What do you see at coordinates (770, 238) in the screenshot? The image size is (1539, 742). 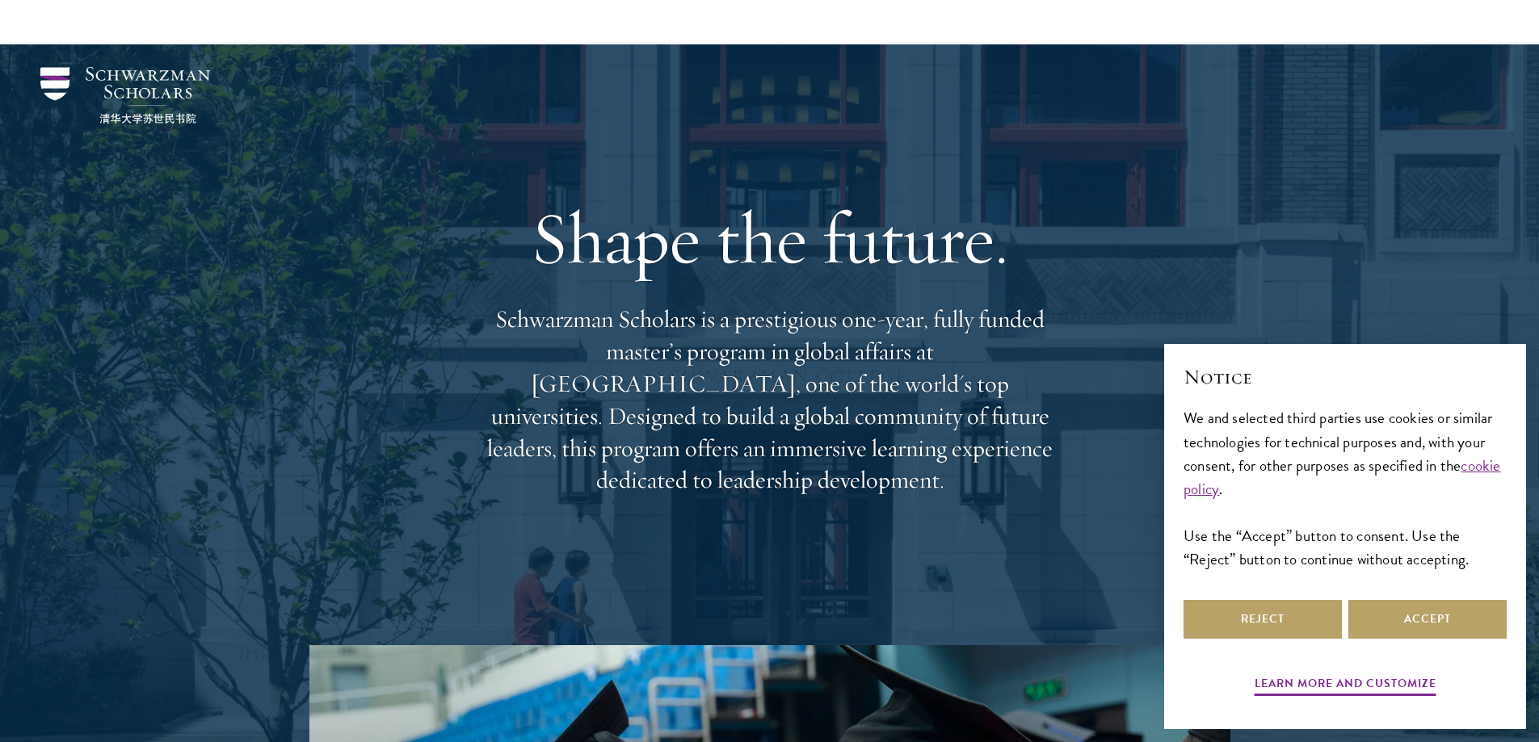 I see `h1: Shape the future.` at bounding box center [770, 238].